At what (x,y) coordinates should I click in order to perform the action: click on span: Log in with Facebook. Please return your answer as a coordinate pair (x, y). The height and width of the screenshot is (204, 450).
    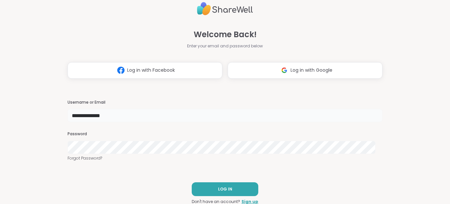
    Looking at the image, I should click on (151, 70).